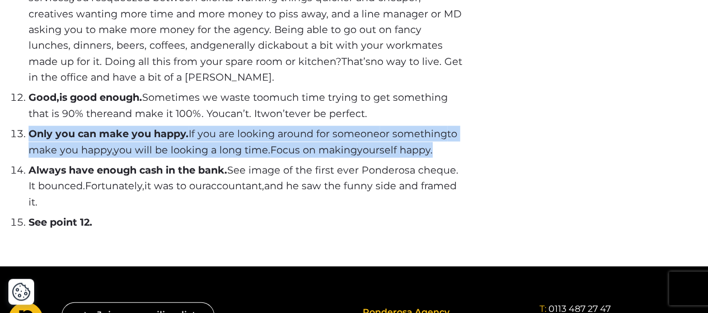 This screenshot has height=313, width=708. I want to click on span: won’t, so click(275, 113).